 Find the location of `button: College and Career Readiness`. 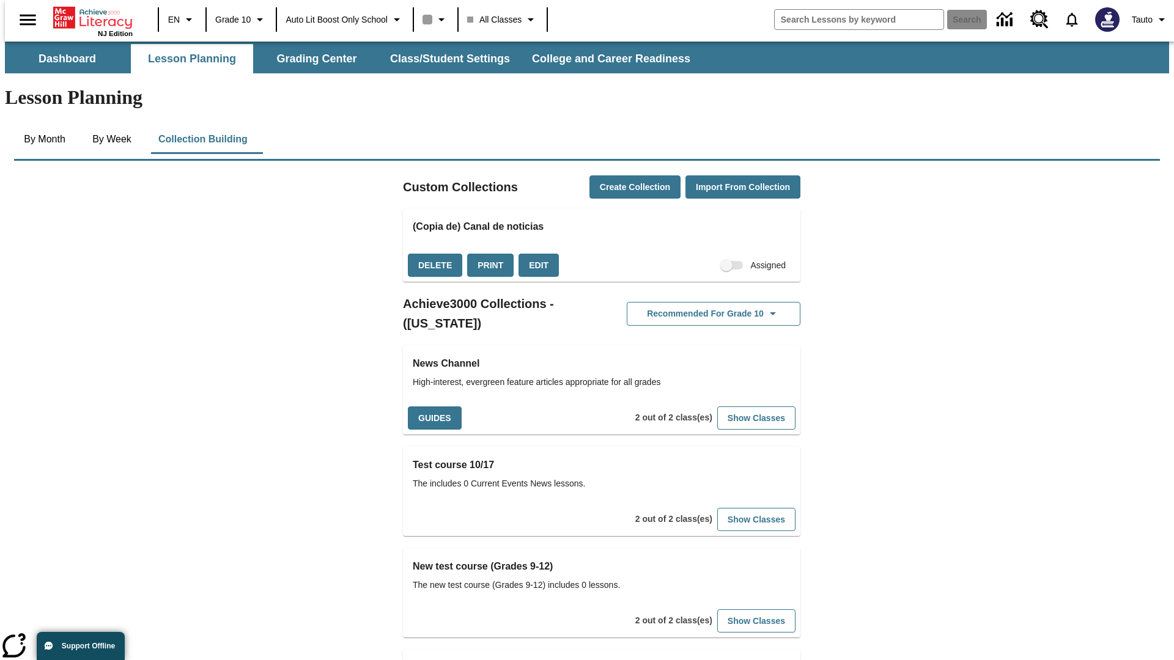

button: College and Career Readiness is located at coordinates (611, 59).